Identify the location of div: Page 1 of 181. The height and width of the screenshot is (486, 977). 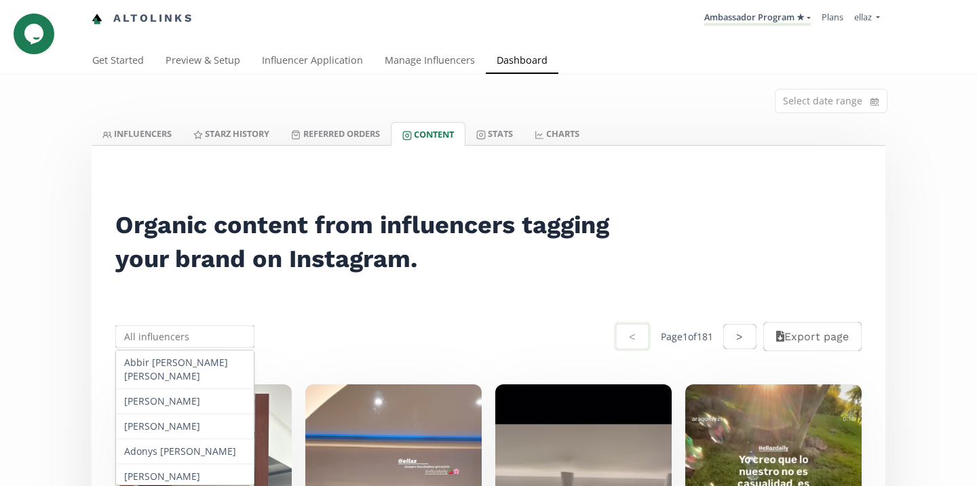
(686, 337).